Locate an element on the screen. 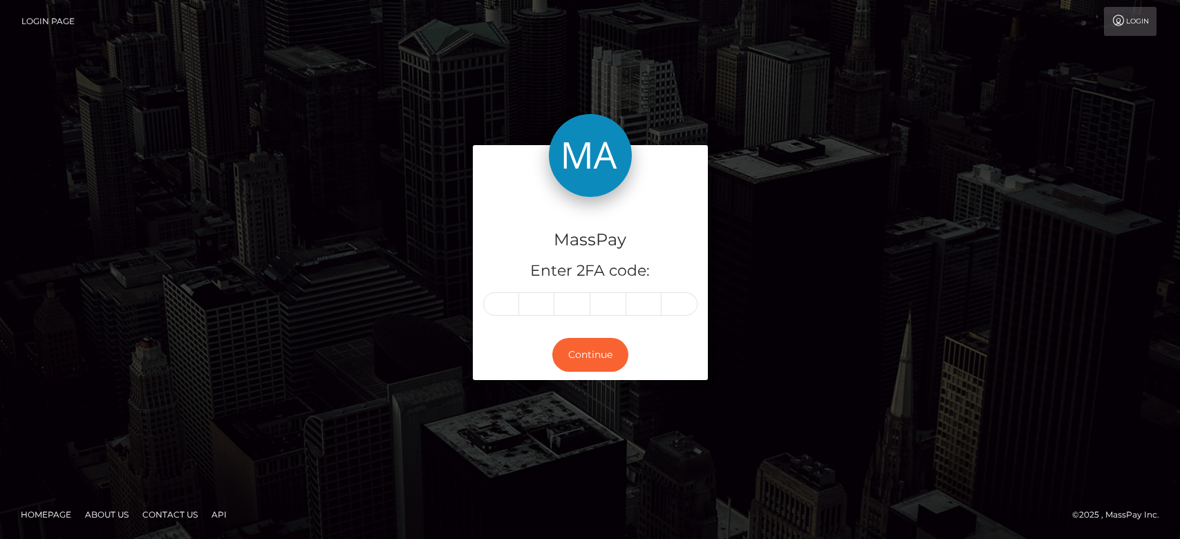 The width and height of the screenshot is (1180, 539). button: Continue is located at coordinates (591, 355).